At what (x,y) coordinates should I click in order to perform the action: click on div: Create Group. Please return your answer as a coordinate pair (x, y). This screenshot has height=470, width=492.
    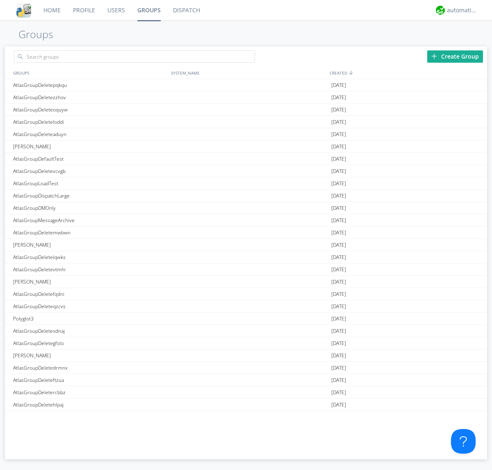
    Looking at the image, I should click on (455, 57).